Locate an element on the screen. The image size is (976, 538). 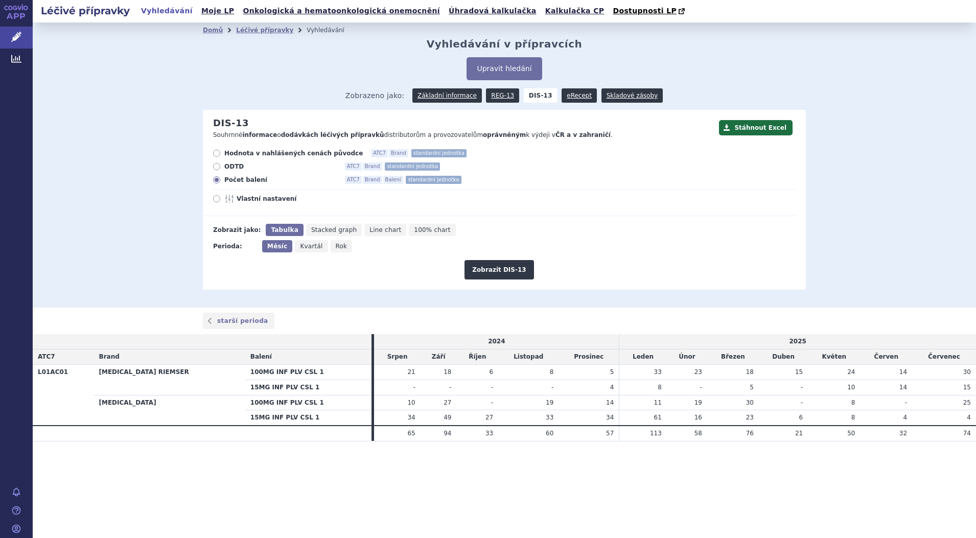
a: Úhradová kalkulačka is located at coordinates (493, 11).